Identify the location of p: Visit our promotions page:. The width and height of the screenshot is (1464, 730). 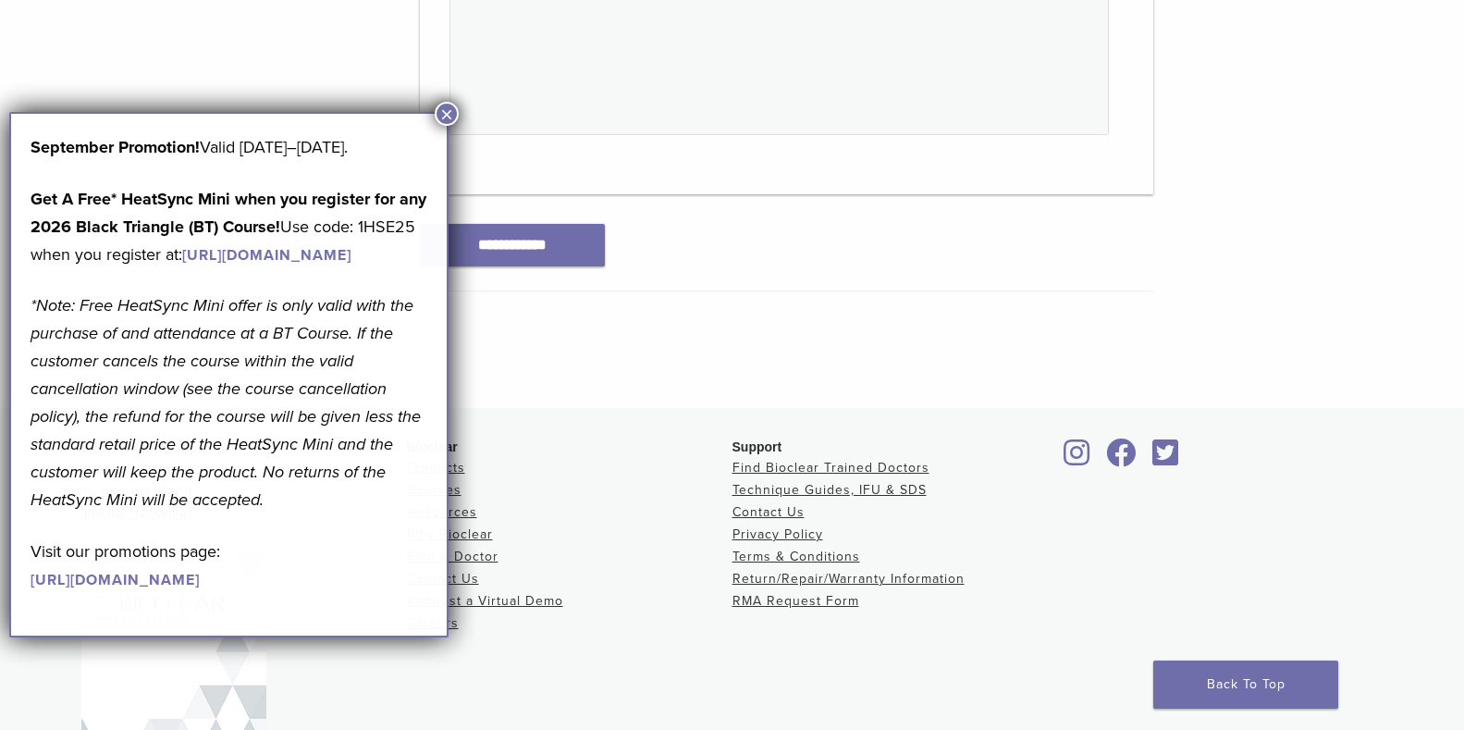
(228, 565).